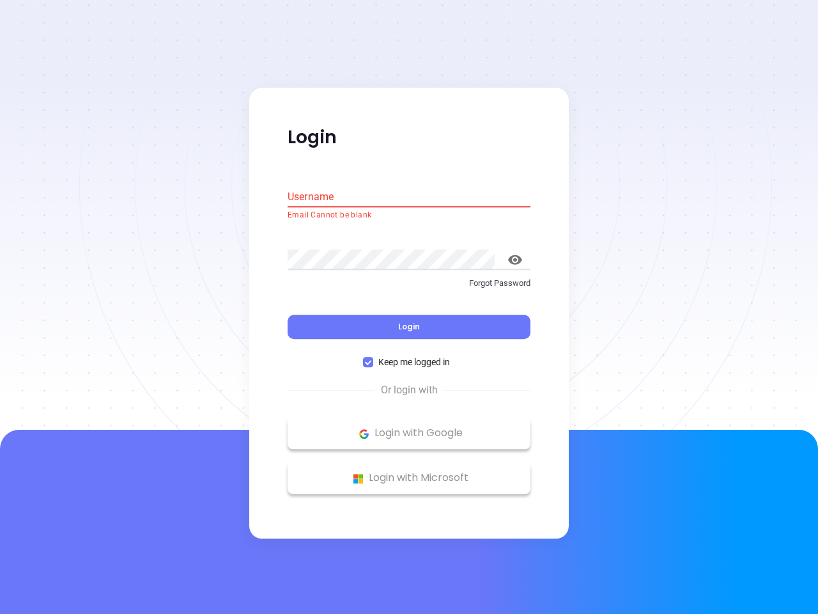 The height and width of the screenshot is (614, 818). What do you see at coordinates (409, 283) in the screenshot?
I see `p: Forgot Password` at bounding box center [409, 283].